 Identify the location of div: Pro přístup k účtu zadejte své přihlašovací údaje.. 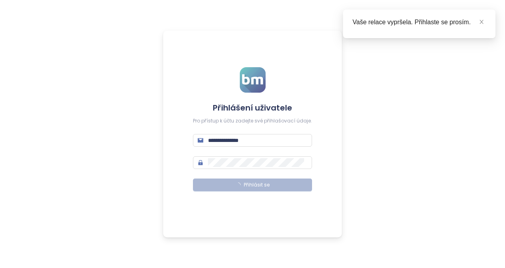
(253, 121).